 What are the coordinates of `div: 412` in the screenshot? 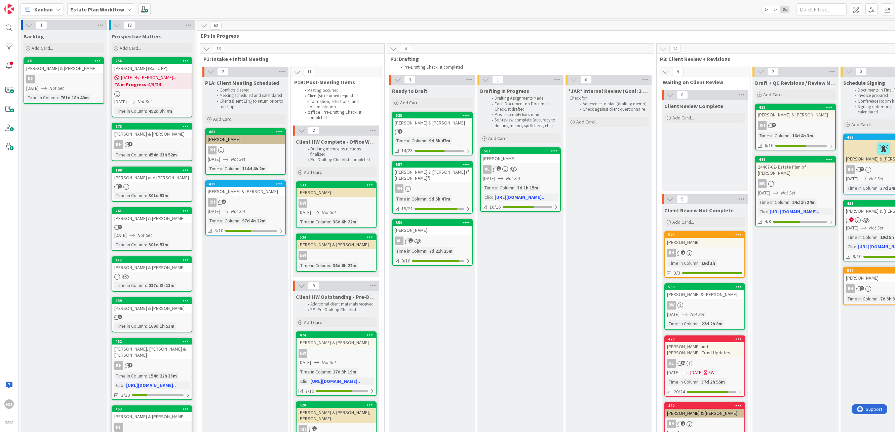 It's located at (153, 260).